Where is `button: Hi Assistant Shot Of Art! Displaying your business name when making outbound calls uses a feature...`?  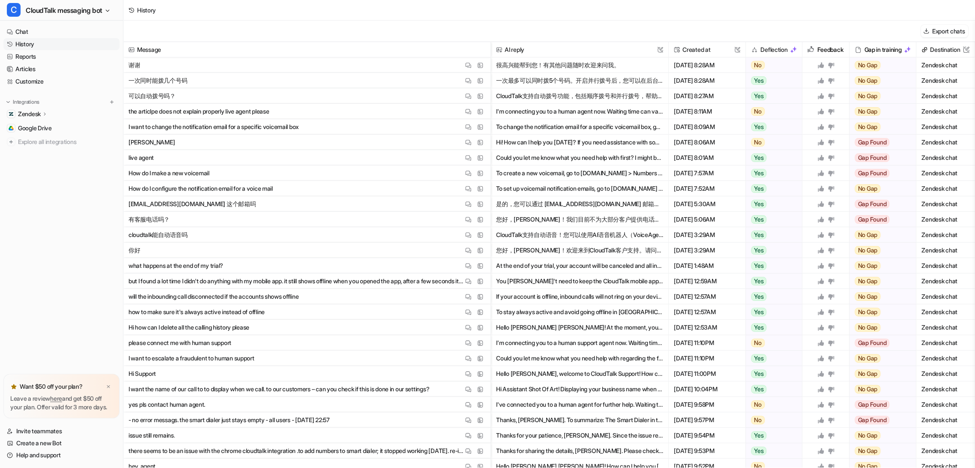 button: Hi Assistant Shot Of Art! Displaying your business name when making outbound calls uses a feature... is located at coordinates (579, 389).